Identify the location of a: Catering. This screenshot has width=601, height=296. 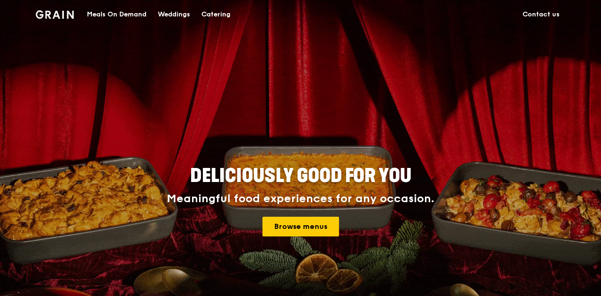
(216, 15).